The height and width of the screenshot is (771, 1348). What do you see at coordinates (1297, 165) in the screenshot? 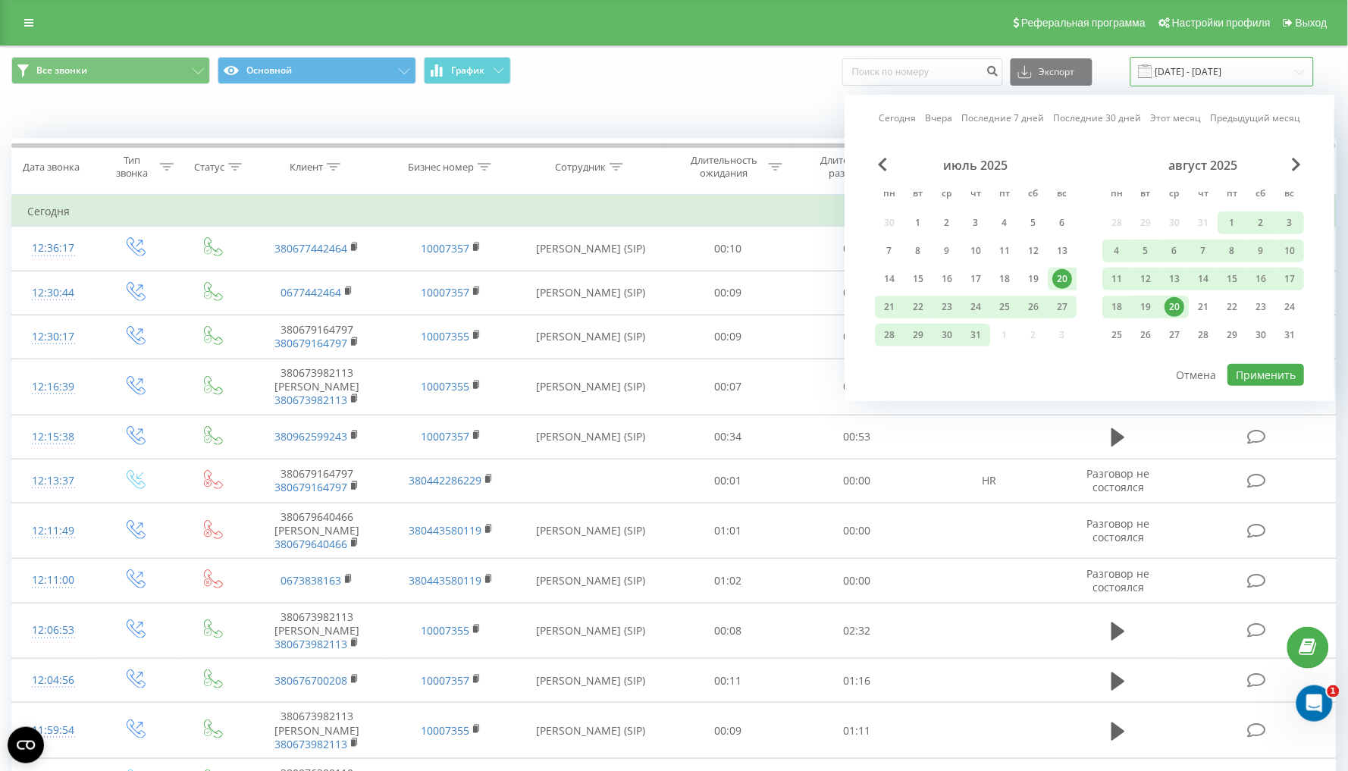
I see `span: Next Month` at bounding box center [1297, 165].